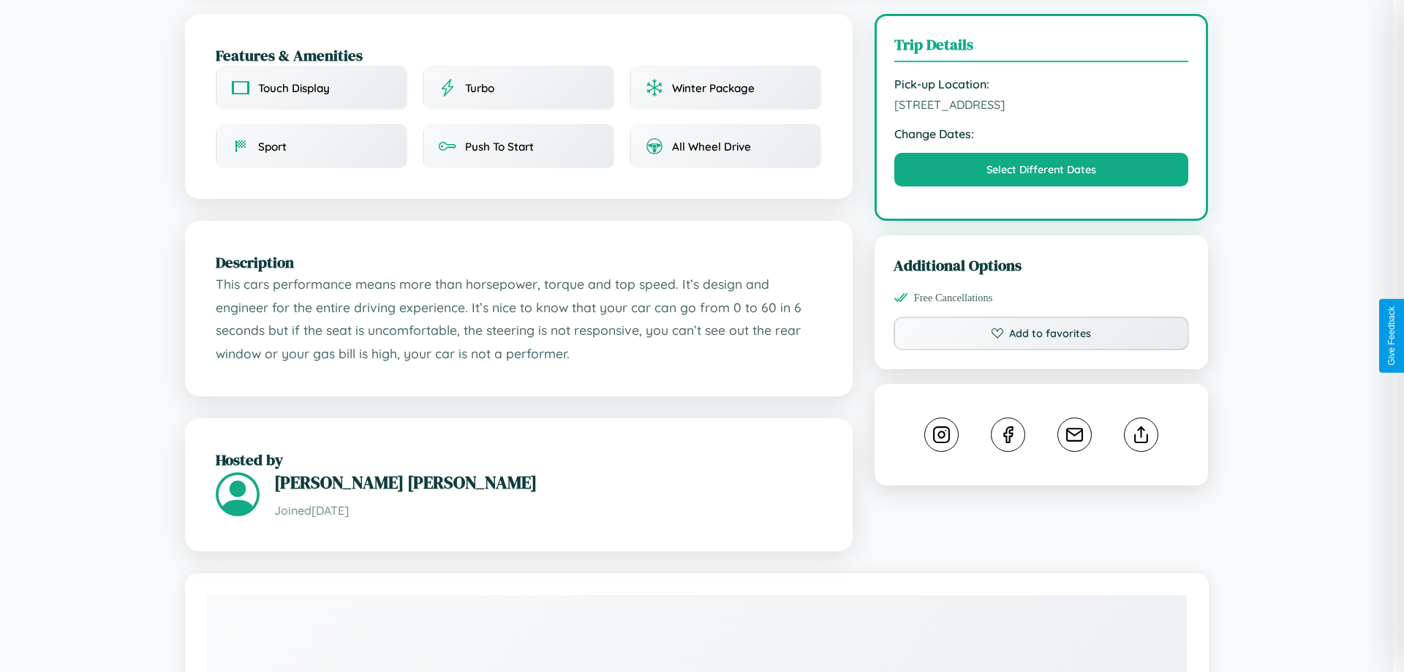 The image size is (1404, 672). I want to click on div: Give Feedback, so click(1391, 336).